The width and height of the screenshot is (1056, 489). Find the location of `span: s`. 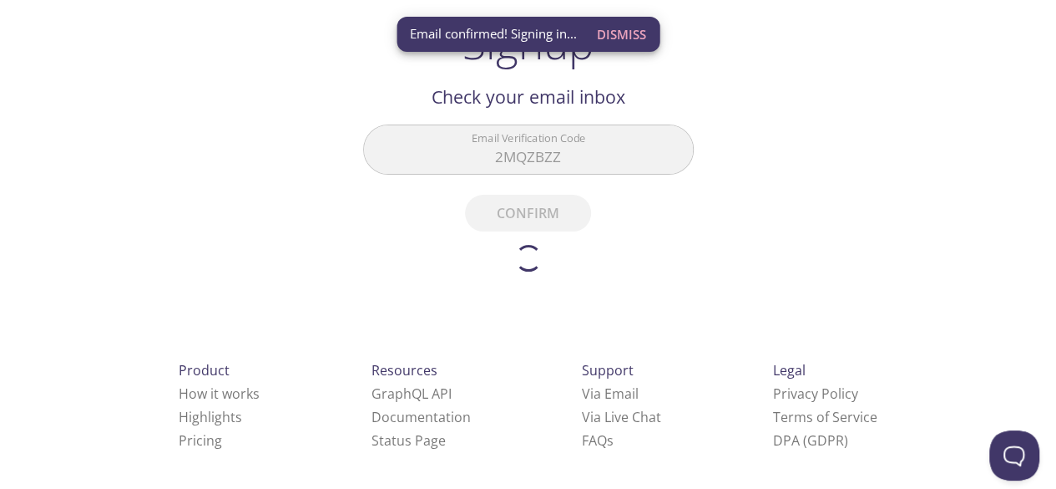

span: s is located at coordinates (610, 440).